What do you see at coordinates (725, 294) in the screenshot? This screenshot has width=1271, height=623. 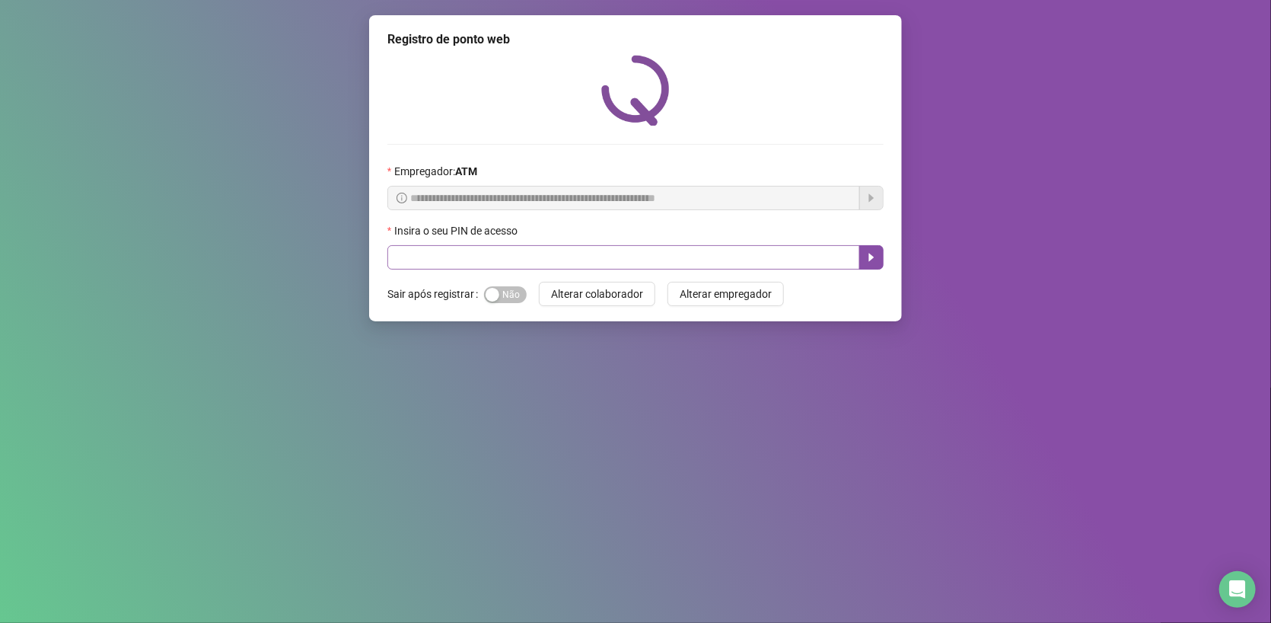 I see `span: Alterar empregador` at bounding box center [725, 294].